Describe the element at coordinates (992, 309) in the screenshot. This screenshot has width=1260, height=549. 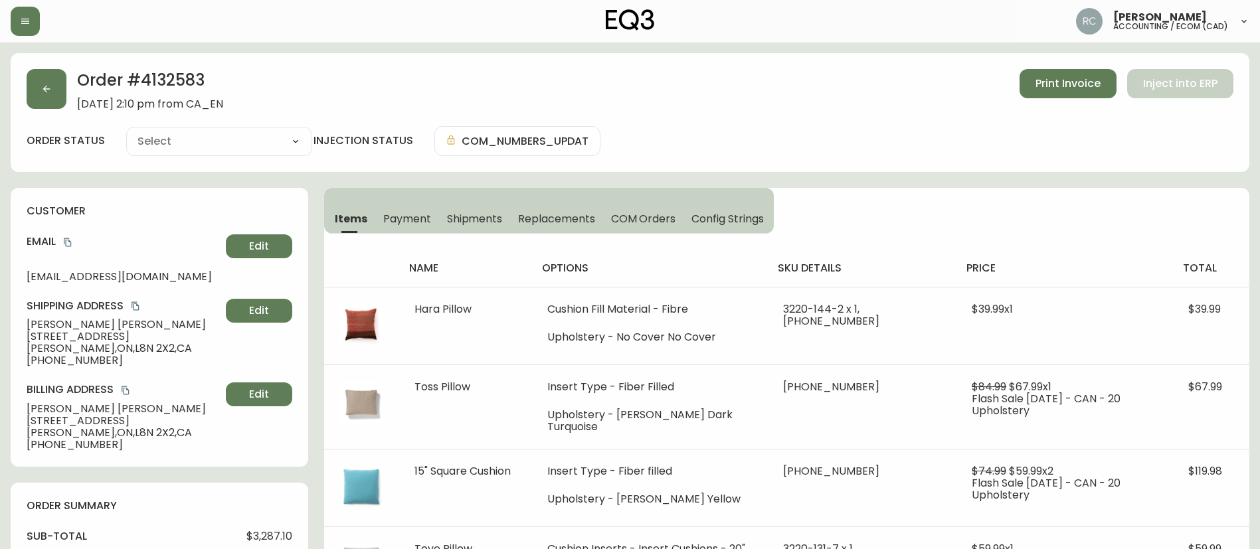
I see `span: $39.99 x 1` at that location.